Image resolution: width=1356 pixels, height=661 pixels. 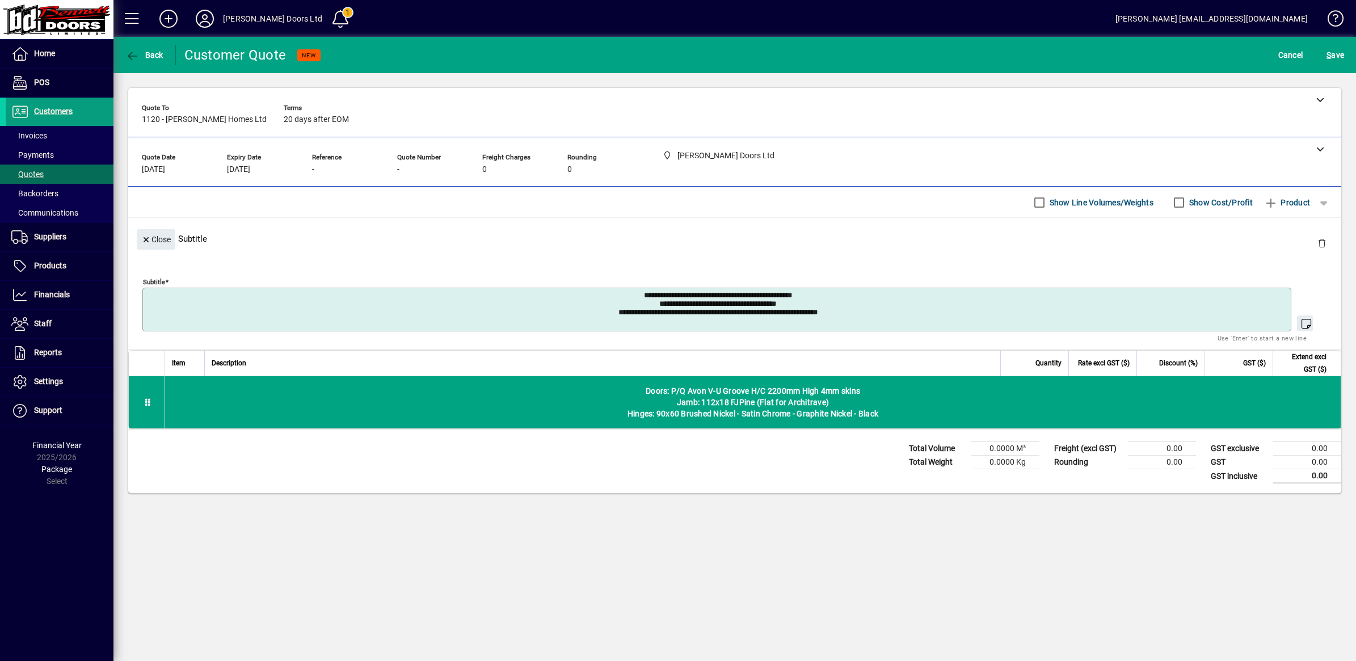 What do you see at coordinates (235, 55) in the screenshot?
I see `div: Customer Quote` at bounding box center [235, 55].